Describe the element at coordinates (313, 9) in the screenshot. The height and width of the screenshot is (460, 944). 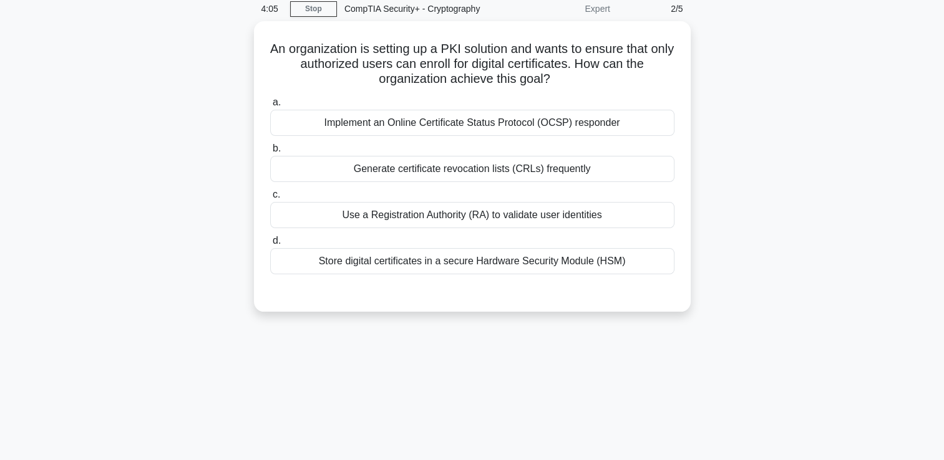
I see `a: Stop` at that location.